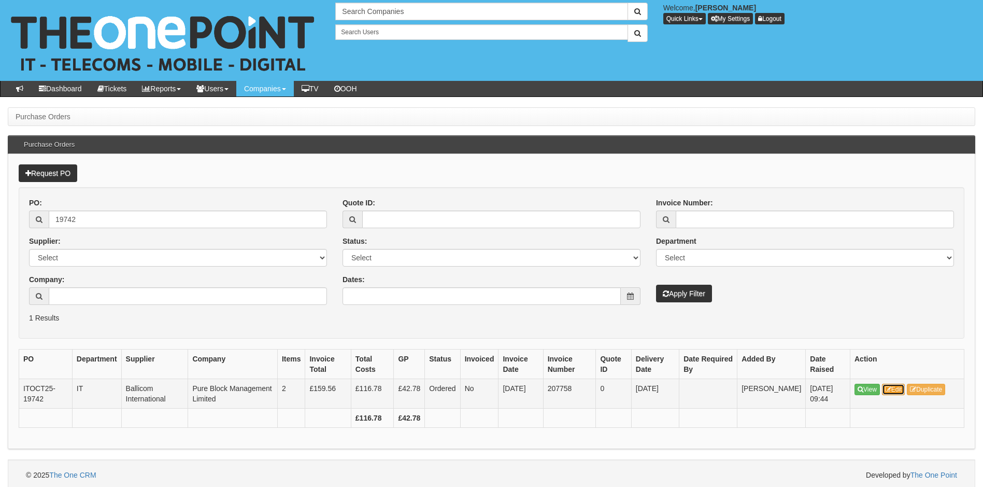  Describe the element at coordinates (481, 11) in the screenshot. I see `input: Search Companies` at that location.